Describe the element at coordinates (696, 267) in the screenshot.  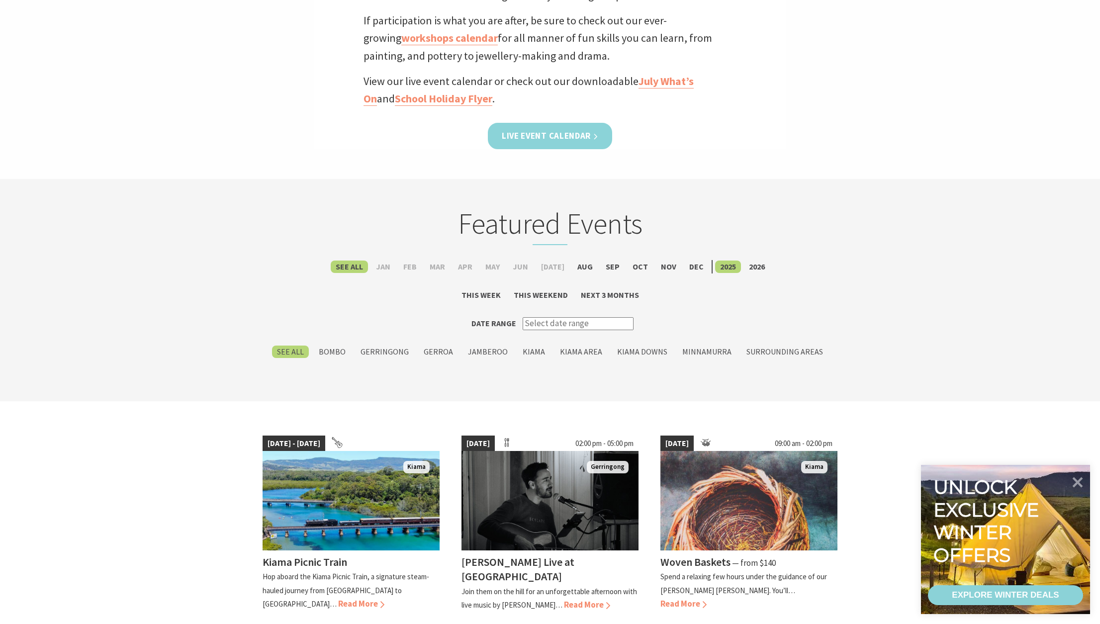
I see `label: Dec` at that location.